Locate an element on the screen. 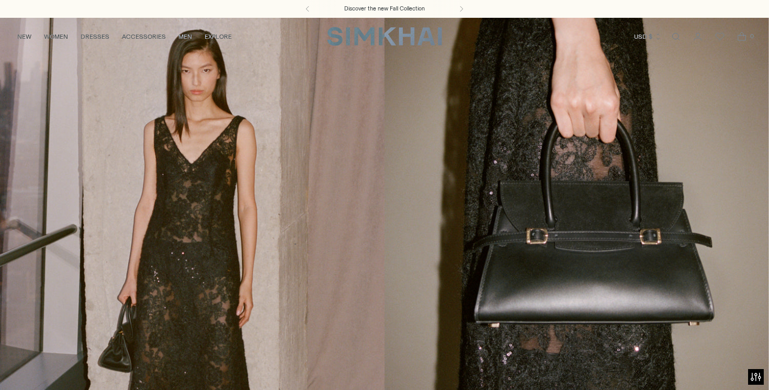  a: Wishlist is located at coordinates (720, 37).